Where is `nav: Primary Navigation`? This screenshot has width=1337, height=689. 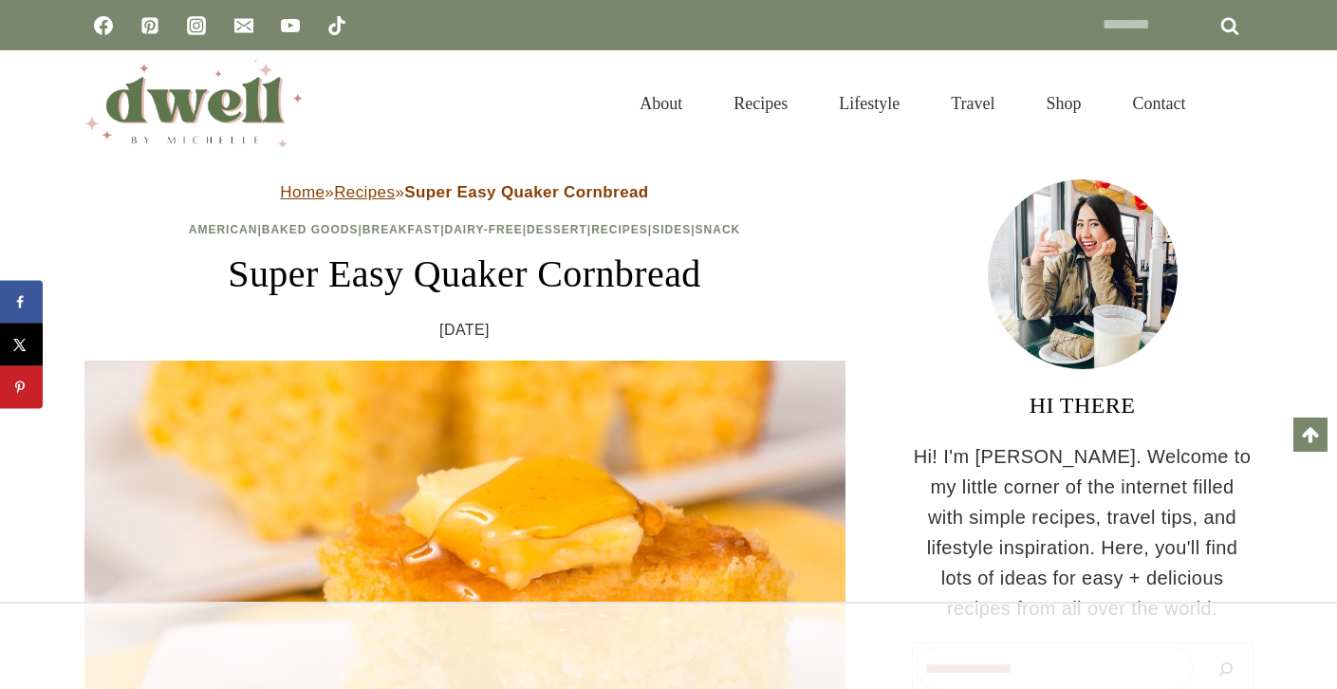 nav: Primary Navigation is located at coordinates (912, 103).